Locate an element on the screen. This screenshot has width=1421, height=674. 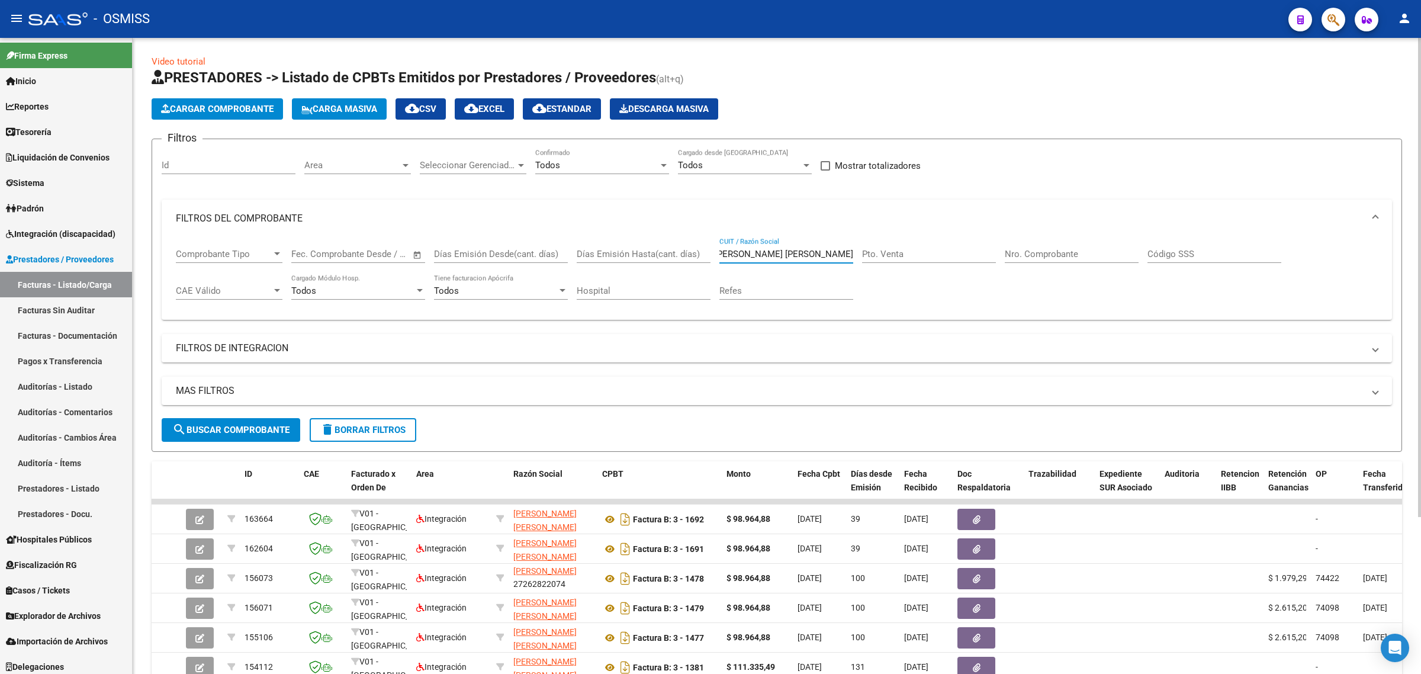
button: EXCEL is located at coordinates (484, 109).